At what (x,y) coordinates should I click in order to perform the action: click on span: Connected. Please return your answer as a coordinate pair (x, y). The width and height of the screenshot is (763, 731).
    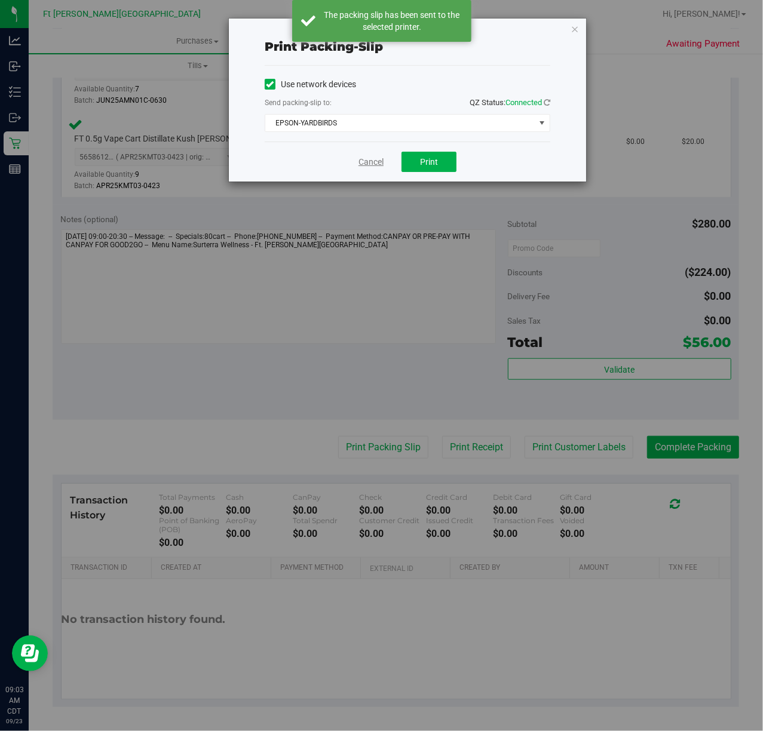
    Looking at the image, I should click on (523, 102).